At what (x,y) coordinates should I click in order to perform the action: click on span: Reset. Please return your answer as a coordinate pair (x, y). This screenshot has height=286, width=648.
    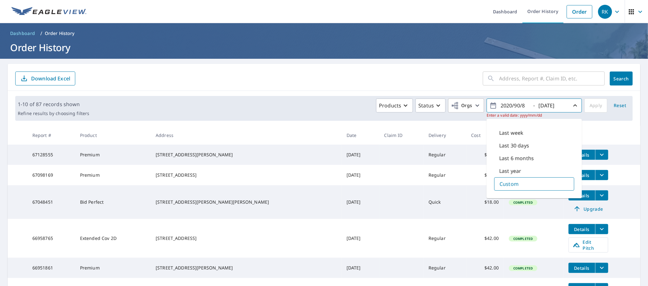
    Looking at the image, I should click on (620, 106).